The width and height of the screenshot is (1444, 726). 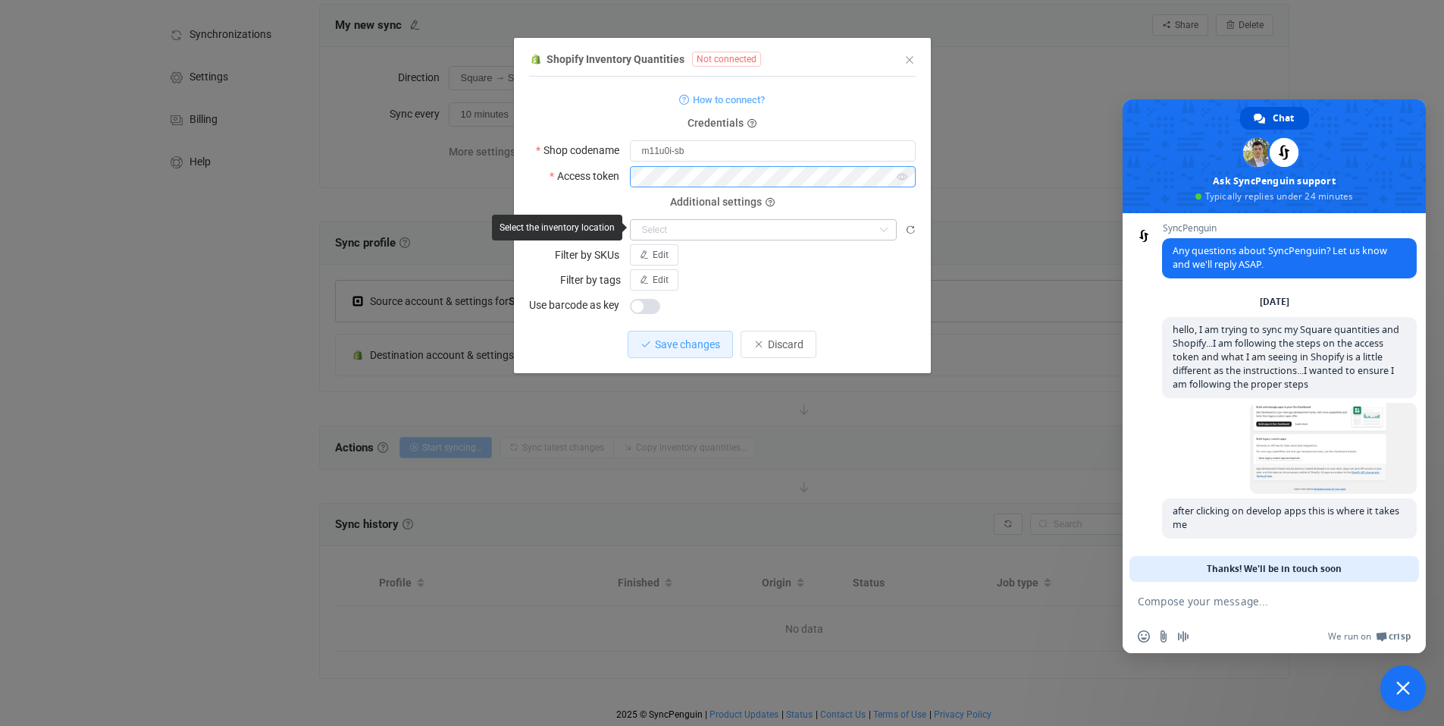 I want to click on span: Insert an emoji, so click(x=1144, y=636).